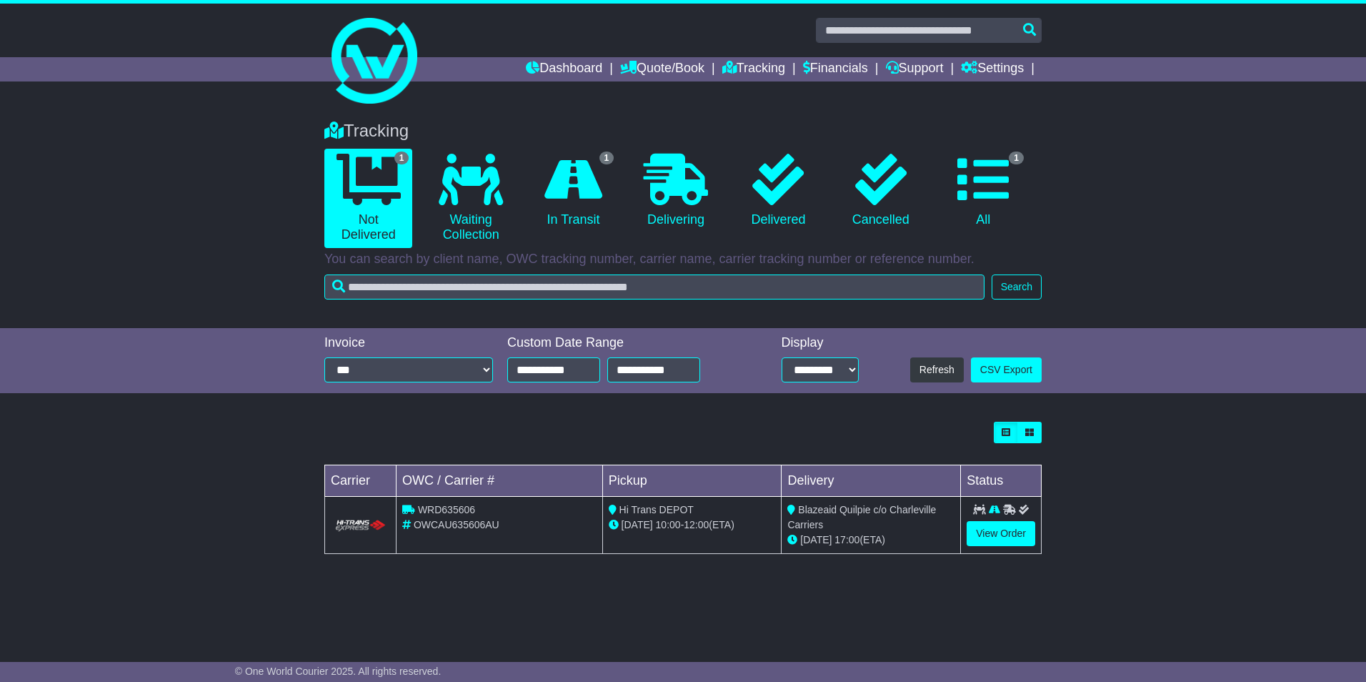 The width and height of the screenshot is (1366, 682). Describe the element at coordinates (409, 343) in the screenshot. I see `div: Invoice` at that location.